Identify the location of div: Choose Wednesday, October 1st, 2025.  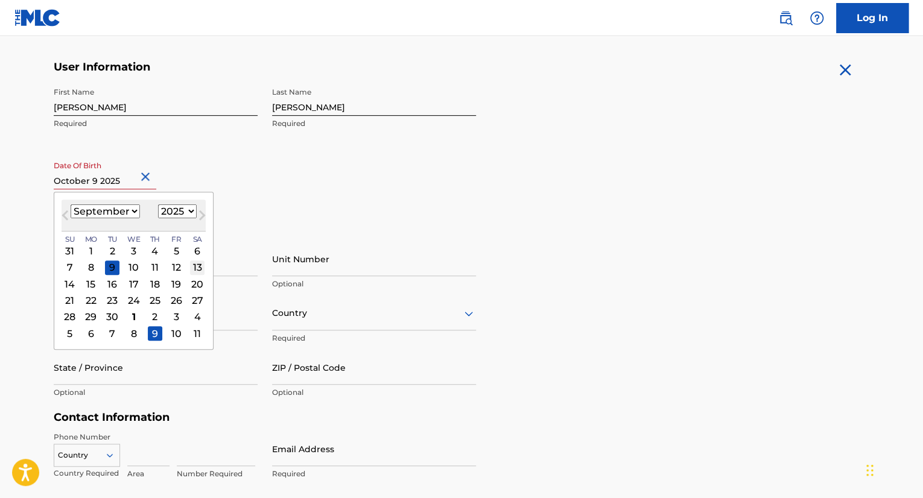
(134, 317).